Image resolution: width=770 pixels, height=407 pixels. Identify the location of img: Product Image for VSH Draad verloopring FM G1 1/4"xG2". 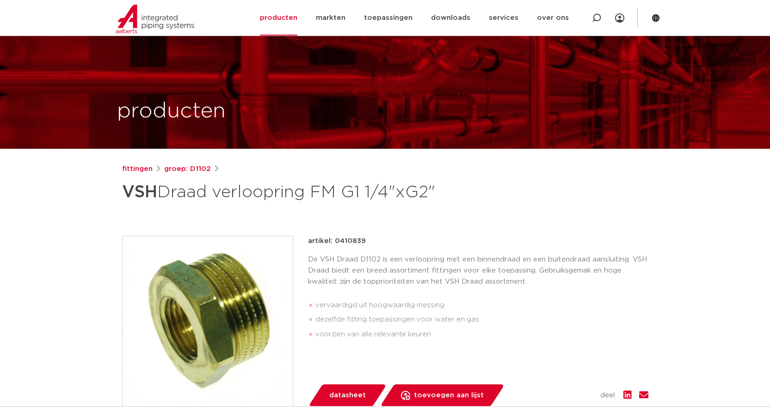
(208, 321).